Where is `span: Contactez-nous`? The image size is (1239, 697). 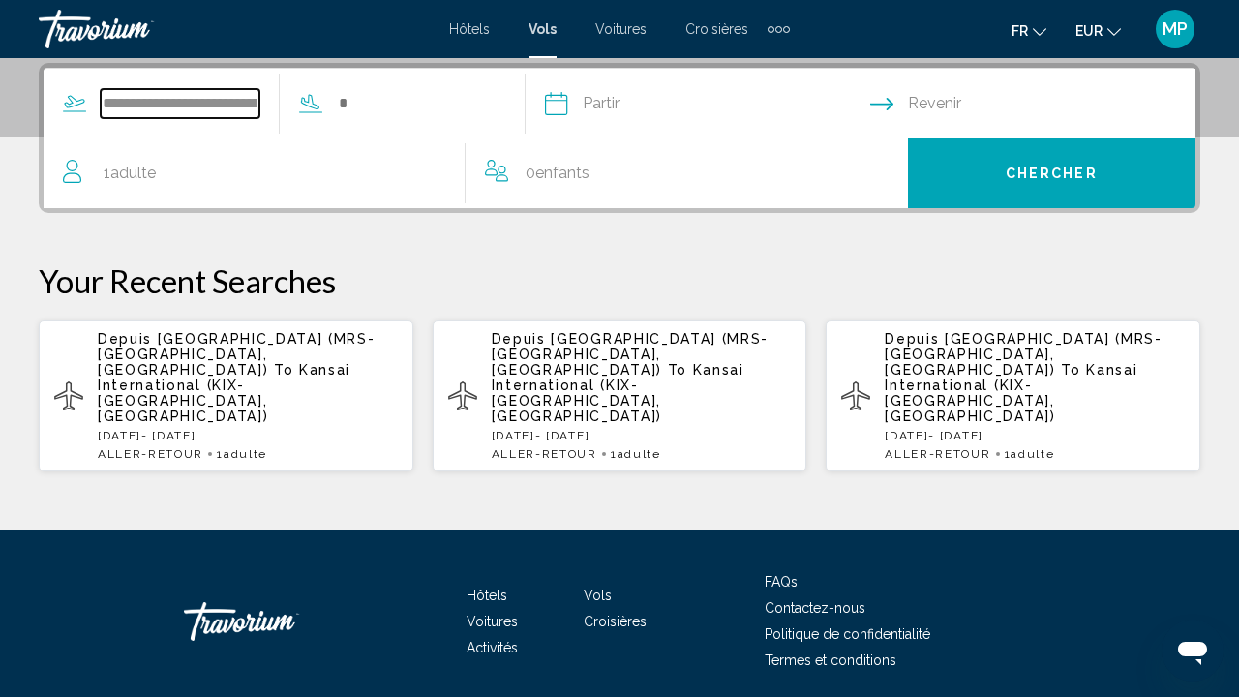 span: Contactez-nous is located at coordinates (815, 608).